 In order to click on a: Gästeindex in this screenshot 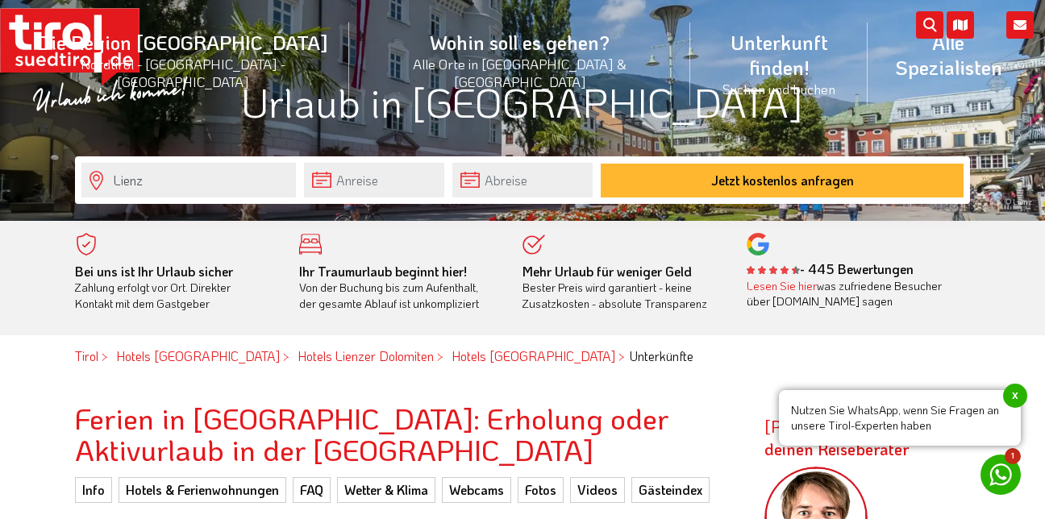, I will do `click(670, 490)`.